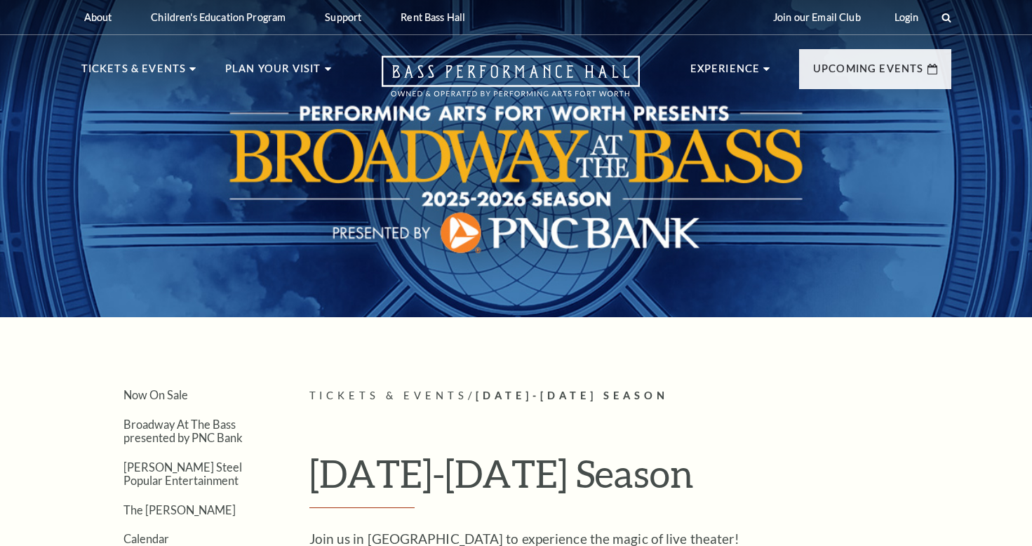 The image size is (1032, 546). I want to click on p: Children's Education Program, so click(218, 17).